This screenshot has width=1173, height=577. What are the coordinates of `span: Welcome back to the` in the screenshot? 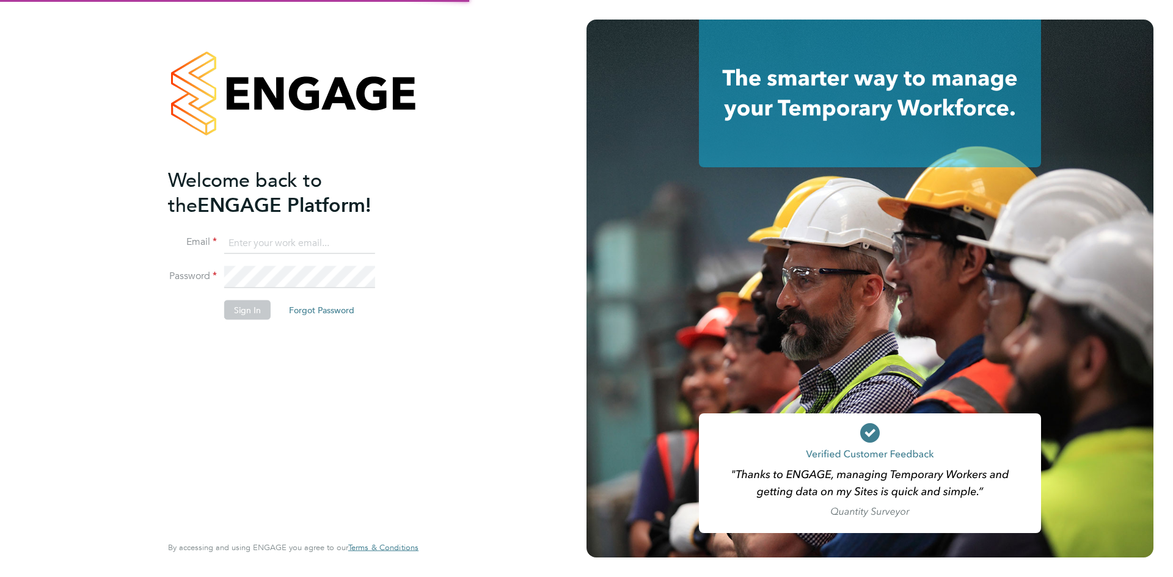 It's located at (245, 192).